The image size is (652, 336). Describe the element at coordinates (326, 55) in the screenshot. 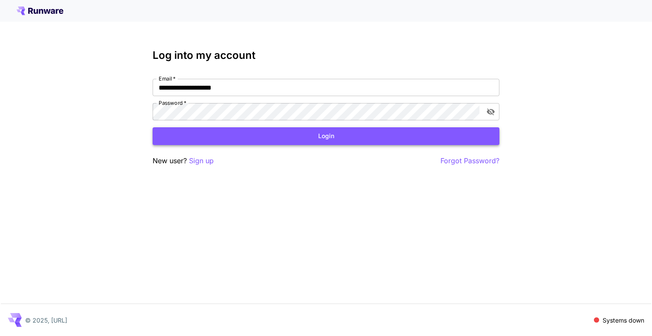

I see `h3: Log into my account` at that location.